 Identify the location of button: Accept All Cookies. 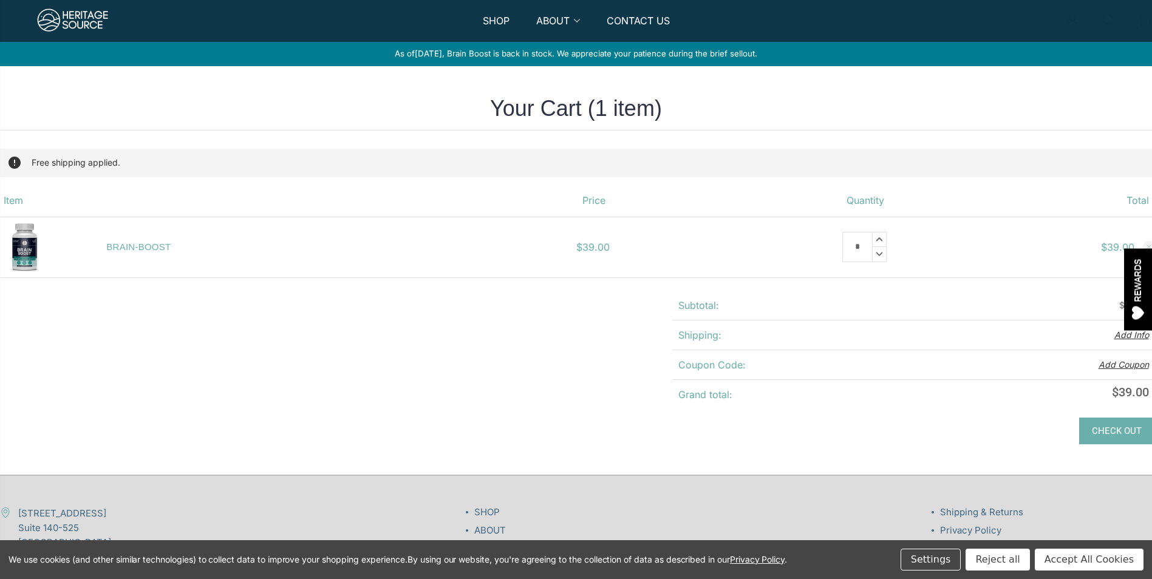
(1089, 560).